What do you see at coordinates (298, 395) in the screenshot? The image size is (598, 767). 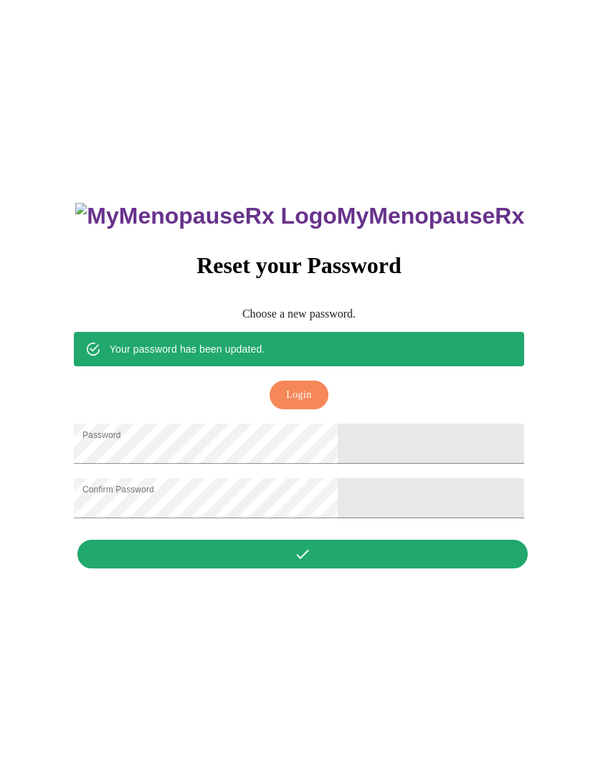 I see `button: Login` at bounding box center [298, 395].